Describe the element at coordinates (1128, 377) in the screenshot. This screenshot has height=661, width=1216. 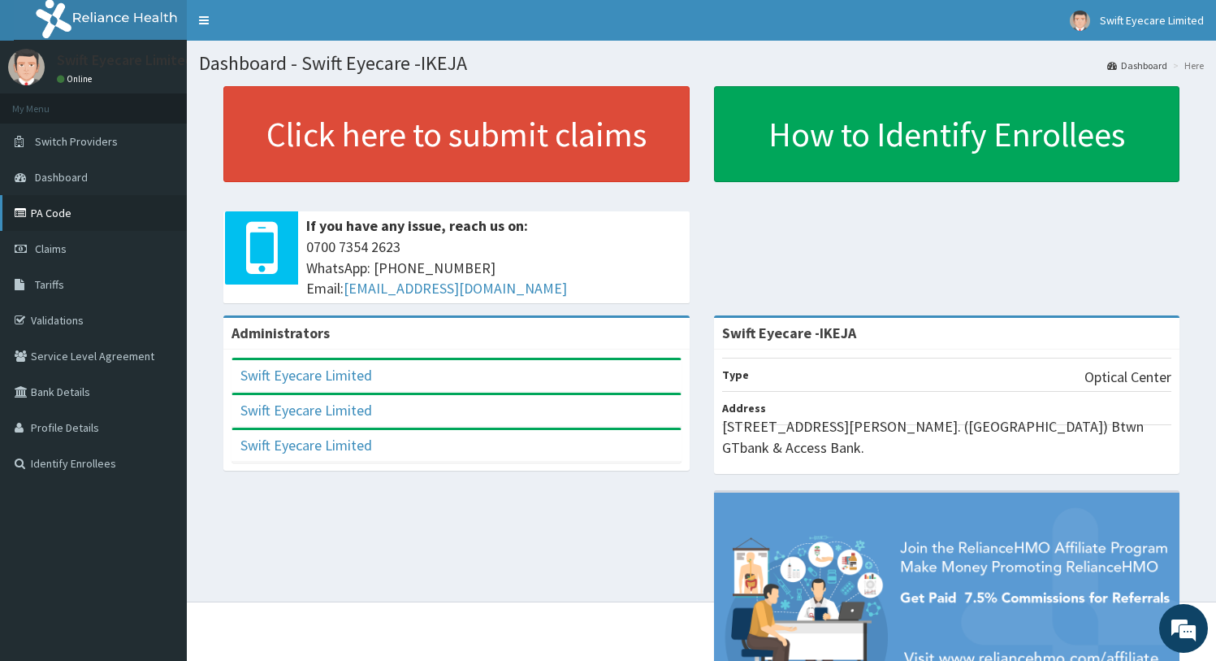
I see `p: Optical Center` at that location.